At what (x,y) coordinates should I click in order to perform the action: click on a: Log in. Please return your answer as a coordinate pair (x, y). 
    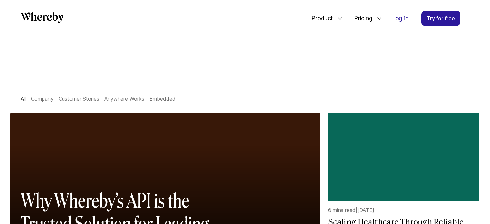
    Looking at the image, I should click on (400, 18).